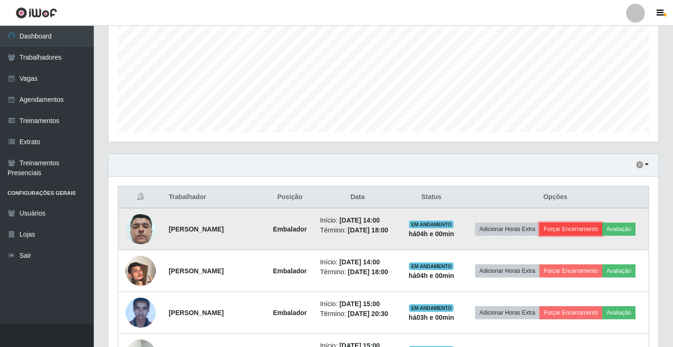  What do you see at coordinates (431, 197) in the screenshot?
I see `th: Status` at bounding box center [431, 197].